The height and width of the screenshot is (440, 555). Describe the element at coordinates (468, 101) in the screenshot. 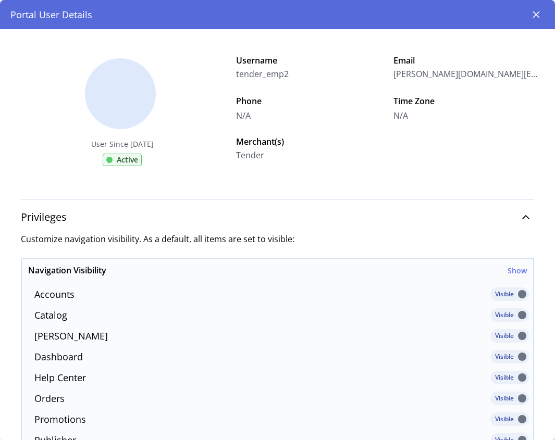

I see `span: Time Zone` at that location.